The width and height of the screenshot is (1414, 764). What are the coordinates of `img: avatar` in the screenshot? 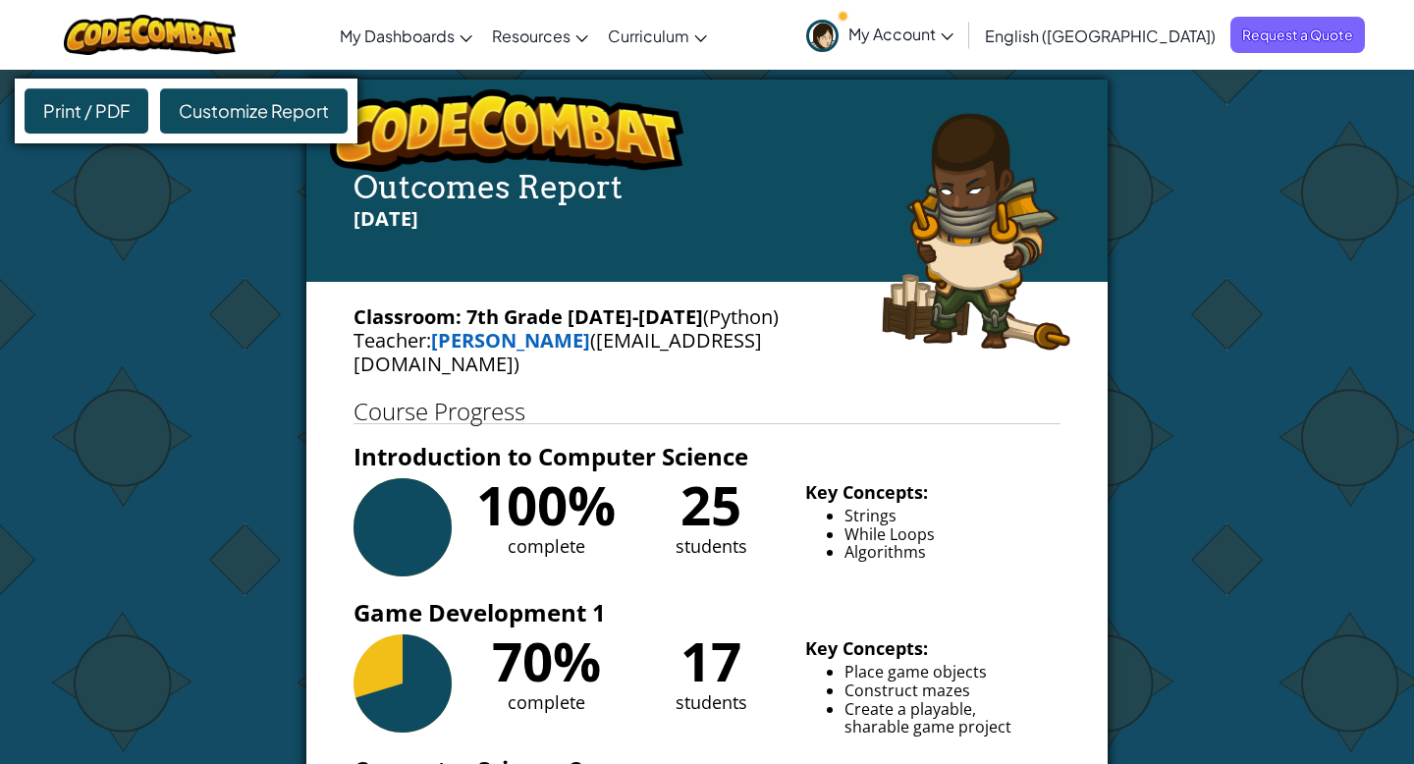 It's located at (822, 35).